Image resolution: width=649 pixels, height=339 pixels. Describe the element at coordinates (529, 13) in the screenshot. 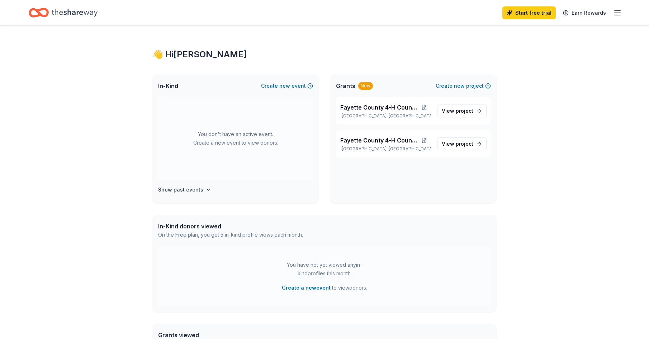

I see `a: Start free trial` at that location.